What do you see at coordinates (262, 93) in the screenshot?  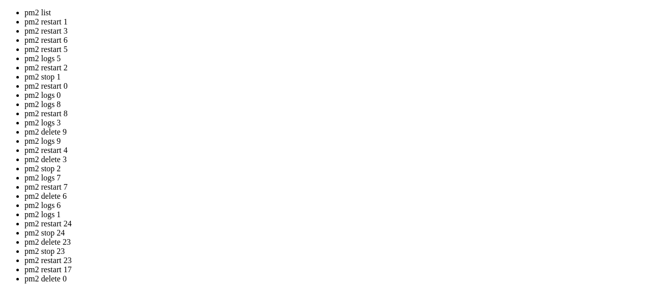 I see `x-row: Expanded Security Maintenance for Applications is not enabled.` at bounding box center [262, 93].